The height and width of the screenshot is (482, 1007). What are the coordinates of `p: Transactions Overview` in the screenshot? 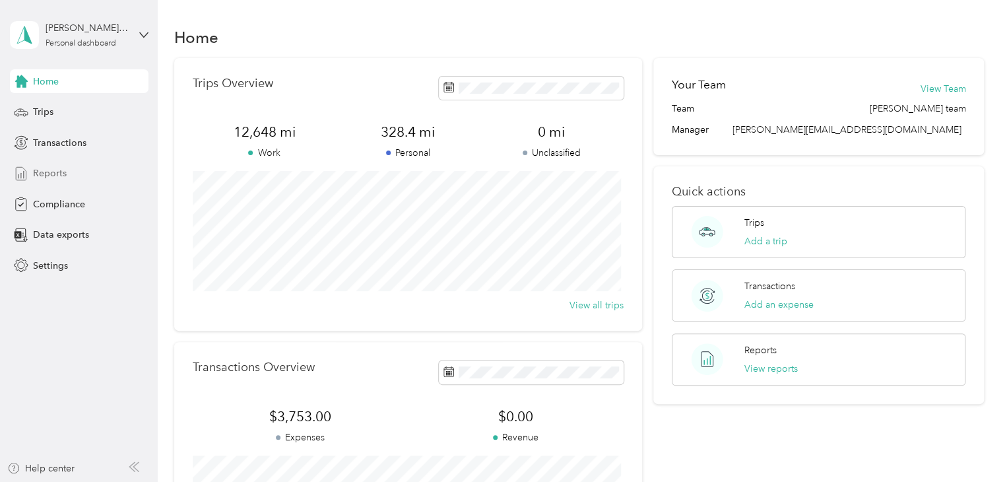 It's located at (253, 367).